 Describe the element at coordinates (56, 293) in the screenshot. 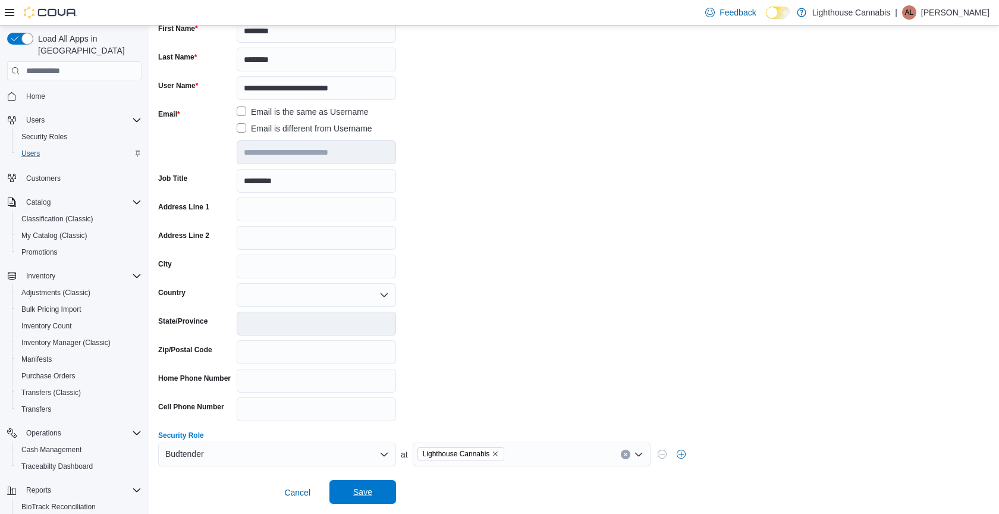

I see `span: Adjustments (Classic)` at that location.